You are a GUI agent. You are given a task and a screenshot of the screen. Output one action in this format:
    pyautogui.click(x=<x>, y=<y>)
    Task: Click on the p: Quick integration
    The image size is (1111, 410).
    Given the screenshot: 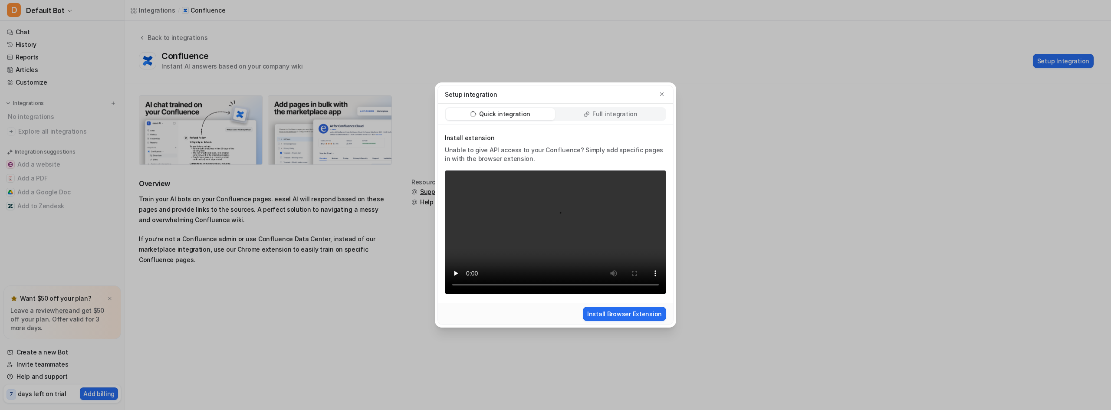 What is the action you would take?
    pyautogui.click(x=505, y=114)
    